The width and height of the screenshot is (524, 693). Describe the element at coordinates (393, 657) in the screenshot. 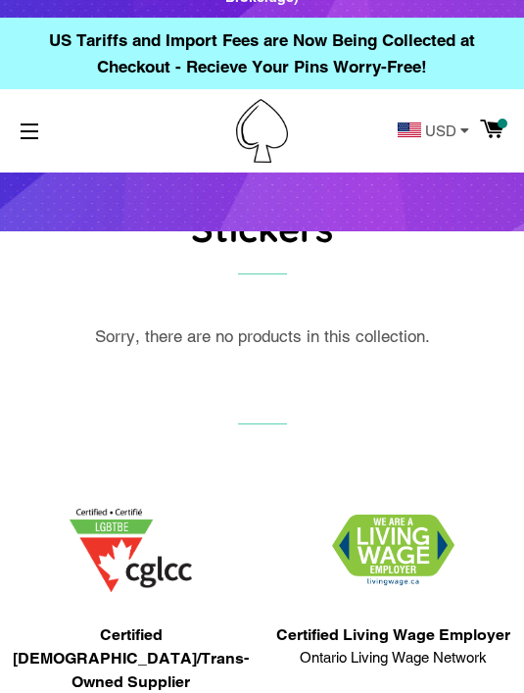

I see `span: Ontario Living Wage Network` at that location.